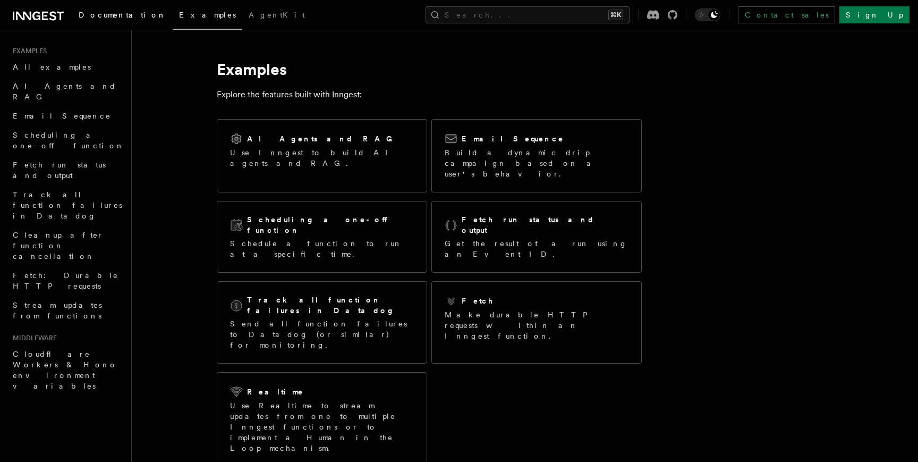  I want to click on p: Schedule a function to run at a specific time., so click(322, 249).